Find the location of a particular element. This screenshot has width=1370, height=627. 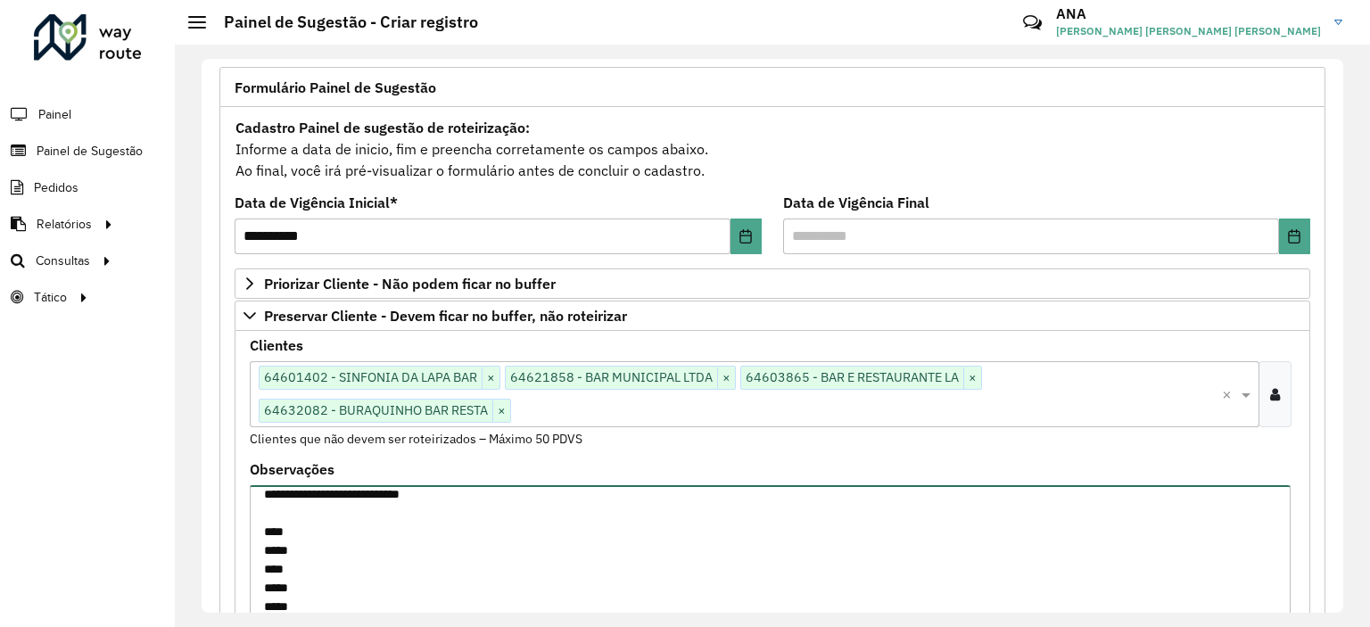

span: Painel is located at coordinates (54, 114).